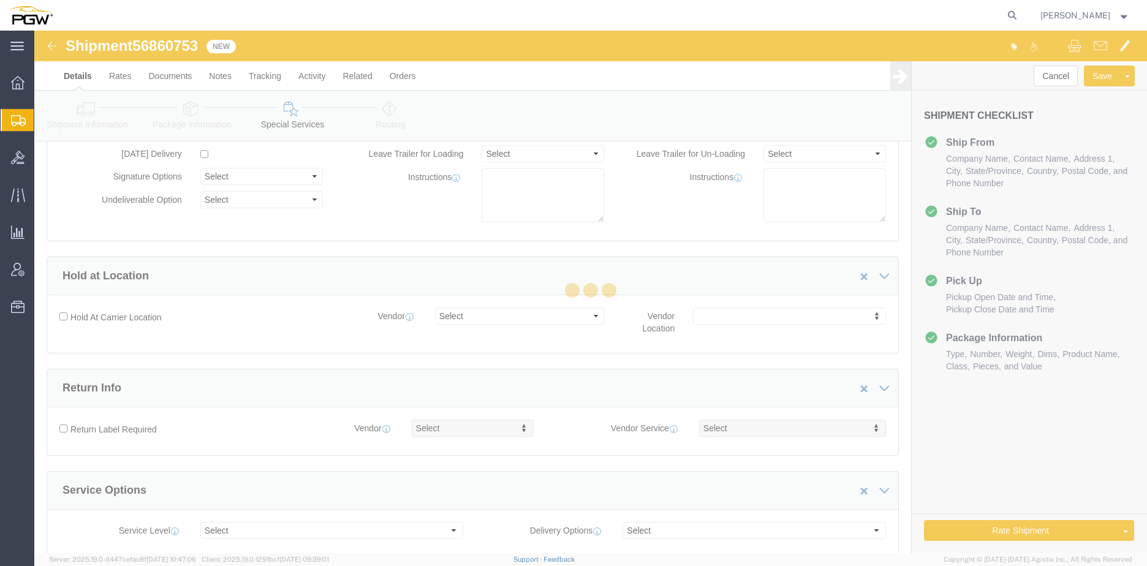  What do you see at coordinates (529, 559) in the screenshot?
I see `a: Support` at bounding box center [529, 559].